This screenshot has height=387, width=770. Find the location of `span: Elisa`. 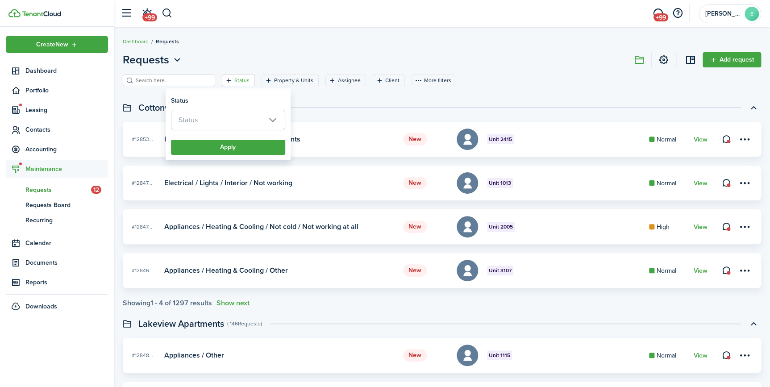

span: Elisa is located at coordinates (723, 14).